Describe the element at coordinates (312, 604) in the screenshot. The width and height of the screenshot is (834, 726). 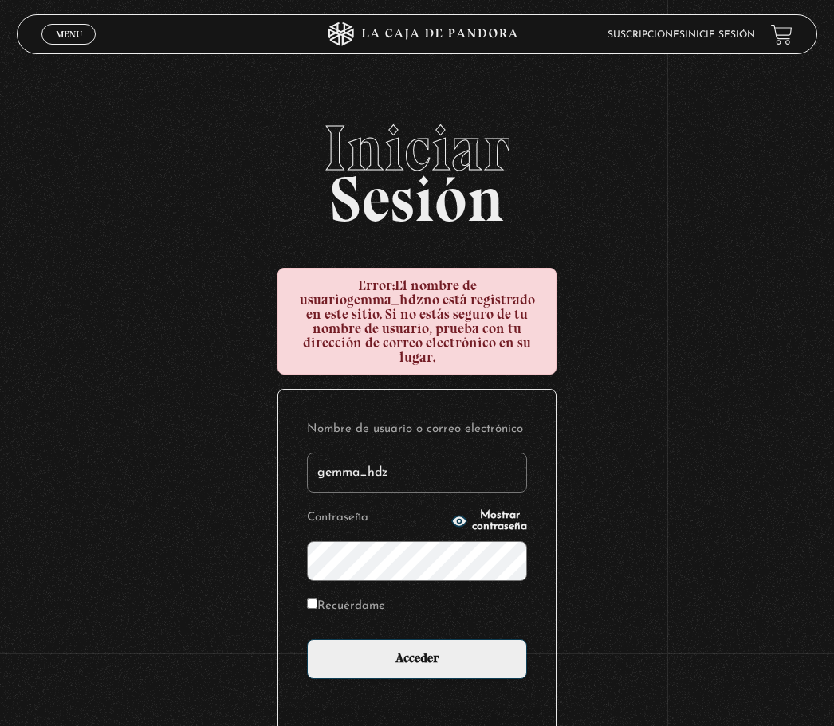
I see `input: Recuérdame` at that location.